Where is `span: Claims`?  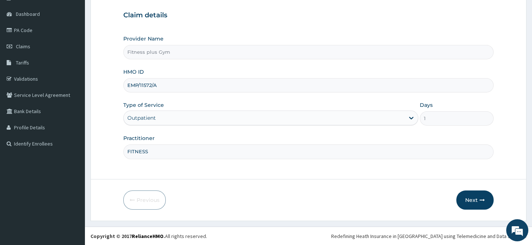 span: Claims is located at coordinates (23, 46).